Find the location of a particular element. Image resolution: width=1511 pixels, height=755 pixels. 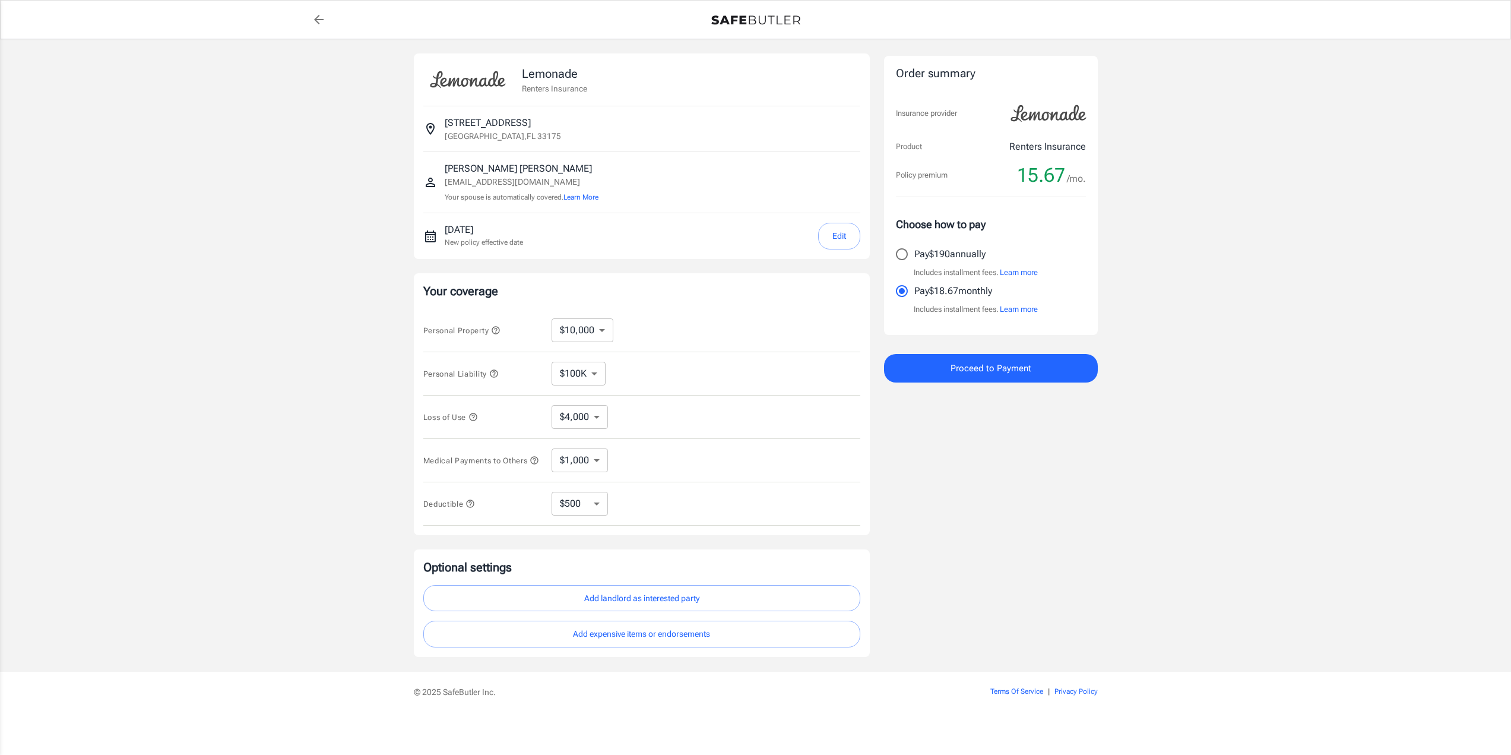

p: Your spouse is automatically covered. is located at coordinates (521, 197).